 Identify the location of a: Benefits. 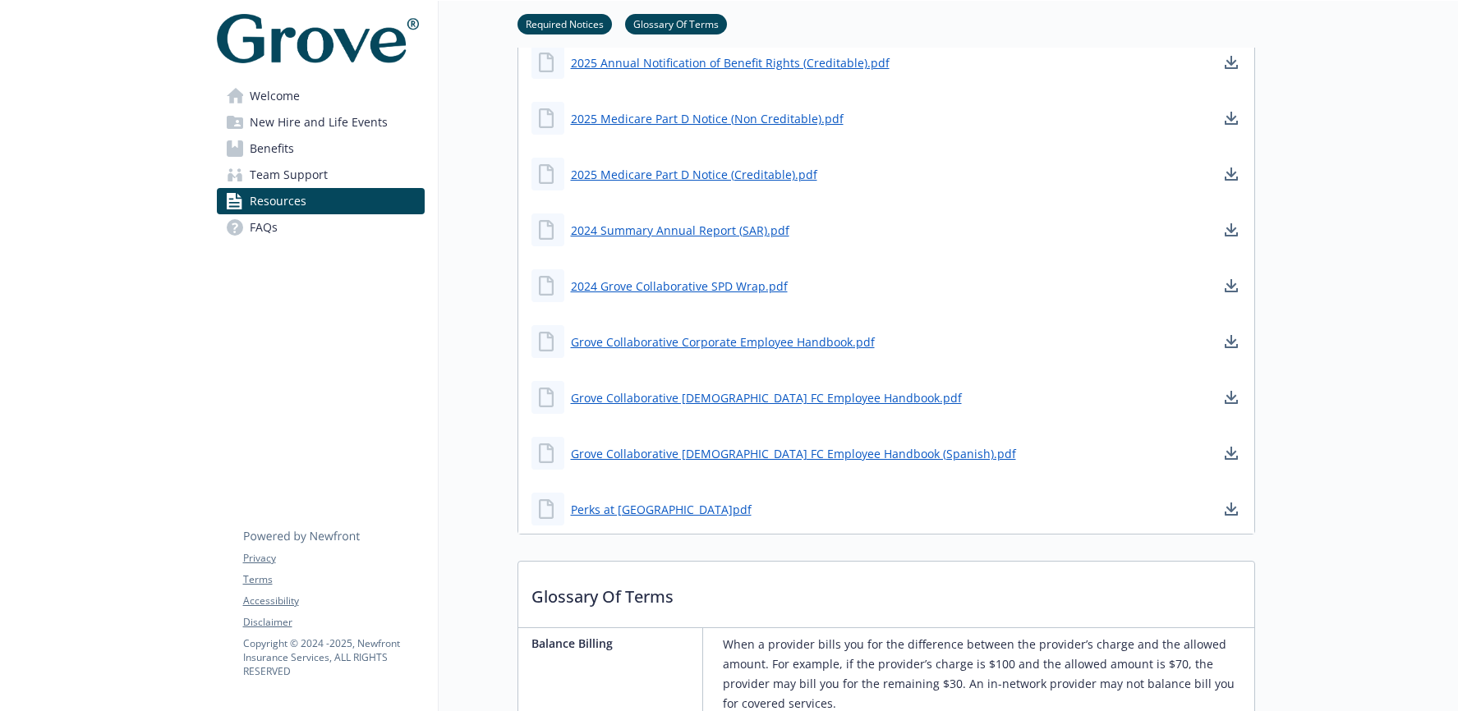
(320, 149).